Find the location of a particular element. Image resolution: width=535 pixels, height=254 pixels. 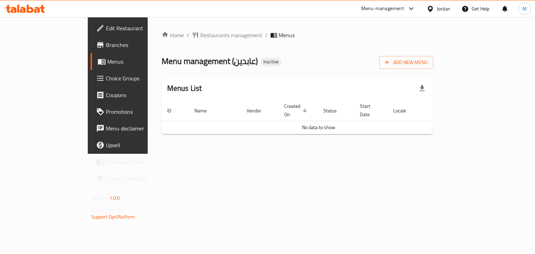

table: enhanced table is located at coordinates (319, 117).